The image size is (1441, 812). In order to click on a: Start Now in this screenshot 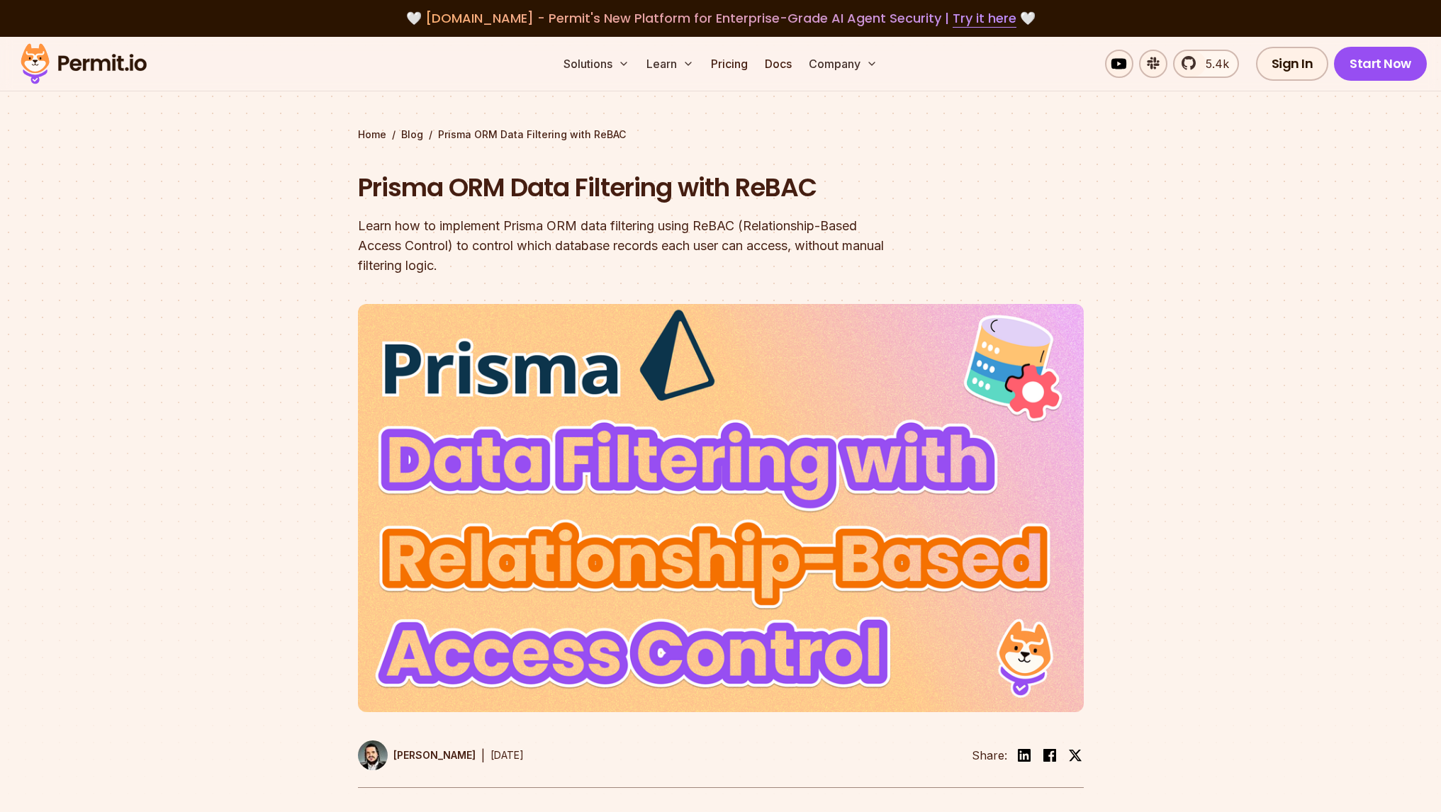, I will do `click(1380, 64)`.